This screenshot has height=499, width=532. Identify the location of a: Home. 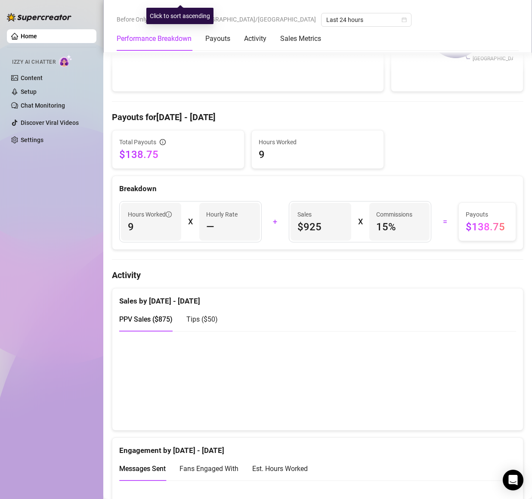
(29, 36).